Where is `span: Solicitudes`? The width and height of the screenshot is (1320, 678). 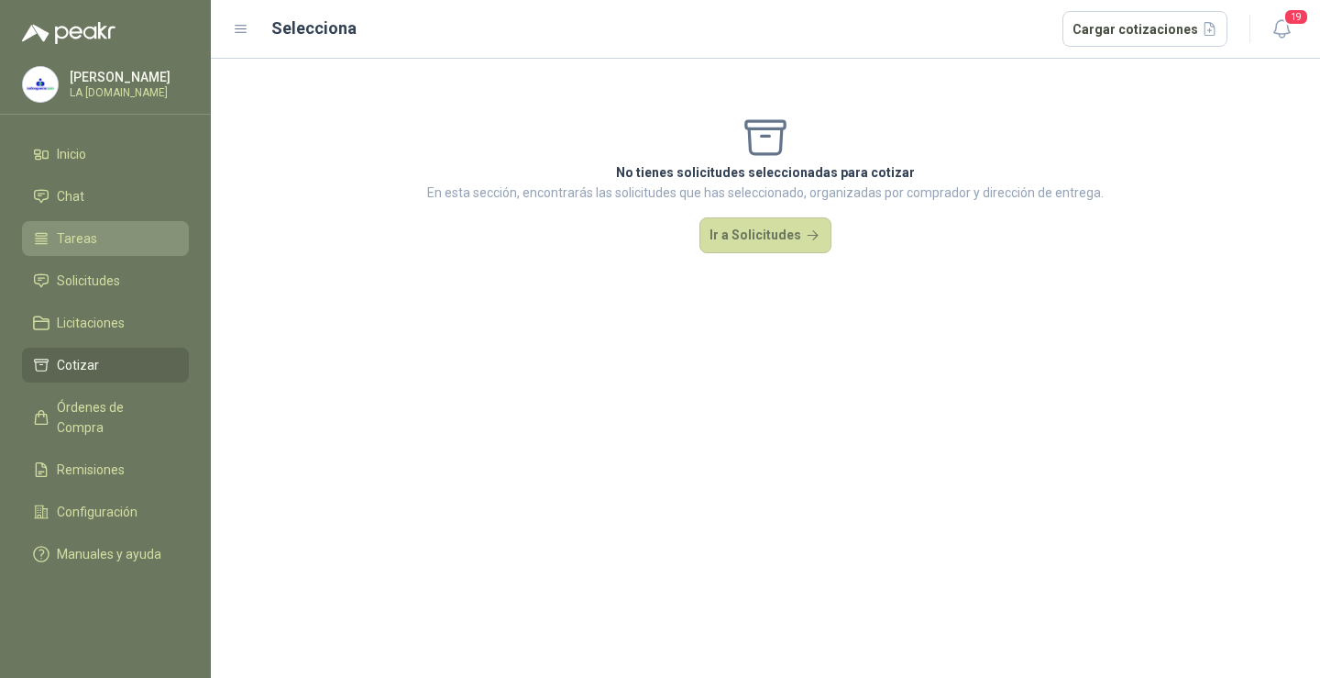 span: Solicitudes is located at coordinates (88, 281).